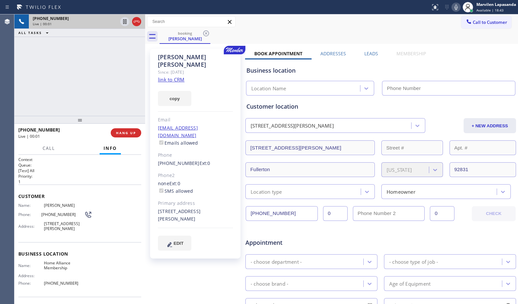  I want to click on div: Email, so click(195, 120).